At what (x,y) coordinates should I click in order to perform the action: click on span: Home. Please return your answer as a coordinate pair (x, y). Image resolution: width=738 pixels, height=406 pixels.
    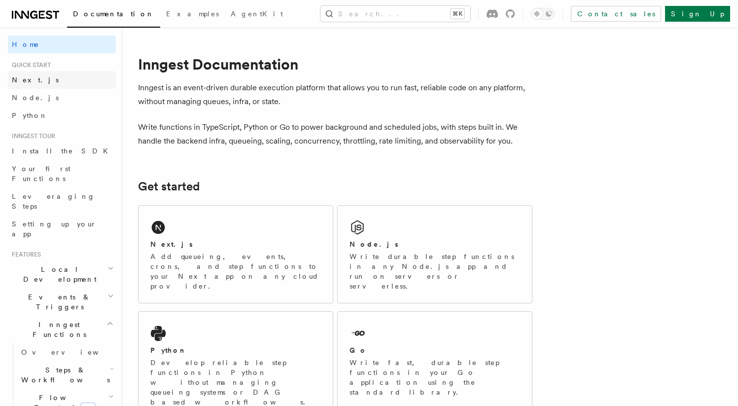
    Looking at the image, I should click on (26, 44).